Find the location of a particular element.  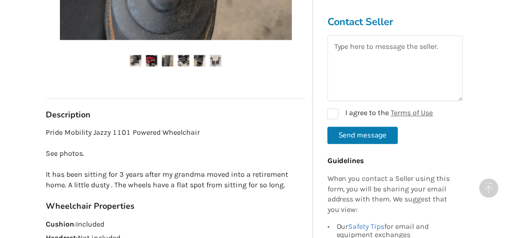

p: : Included is located at coordinates (176, 225).